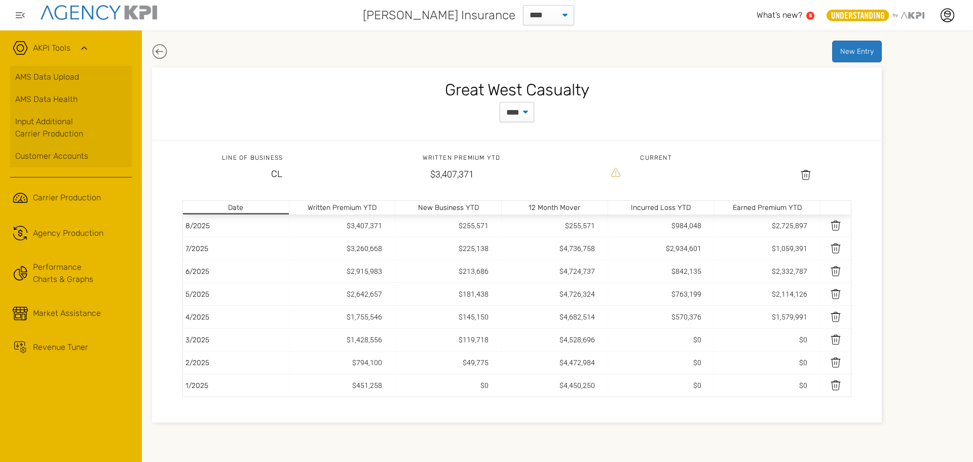 This screenshot has height=462, width=973. I want to click on span: Great West Casualty, so click(517, 90).